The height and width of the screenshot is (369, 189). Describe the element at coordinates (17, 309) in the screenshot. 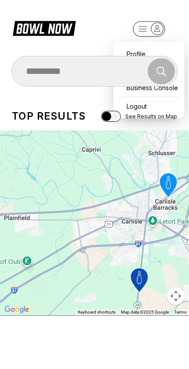

I see `img: Google` at that location.